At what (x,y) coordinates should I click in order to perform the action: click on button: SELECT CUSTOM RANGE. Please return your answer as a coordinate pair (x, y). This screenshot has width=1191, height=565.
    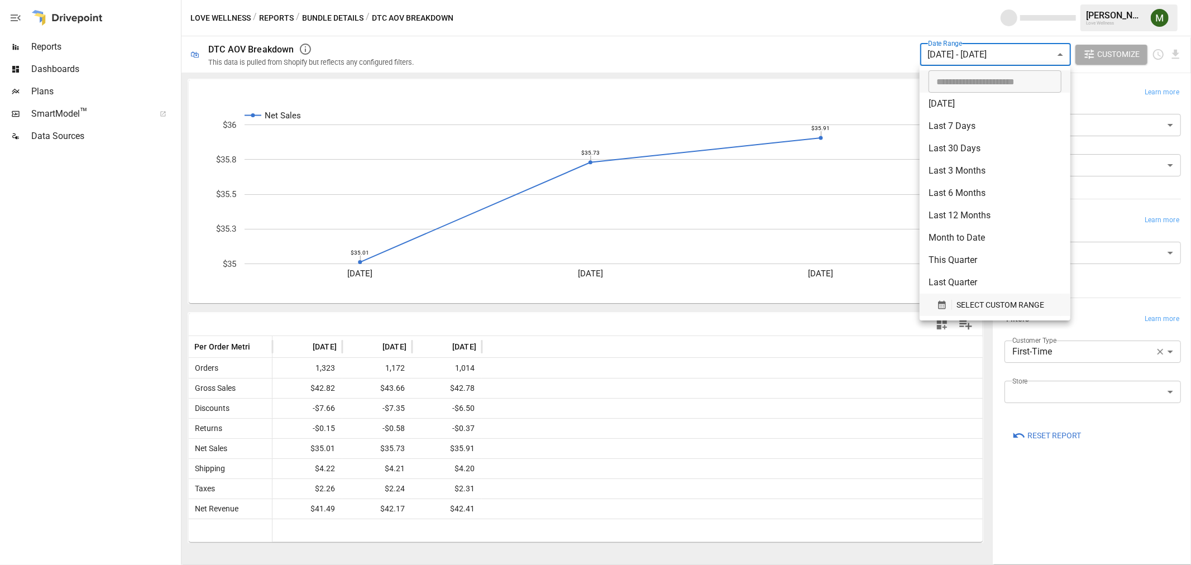
    Looking at the image, I should click on (995, 305).